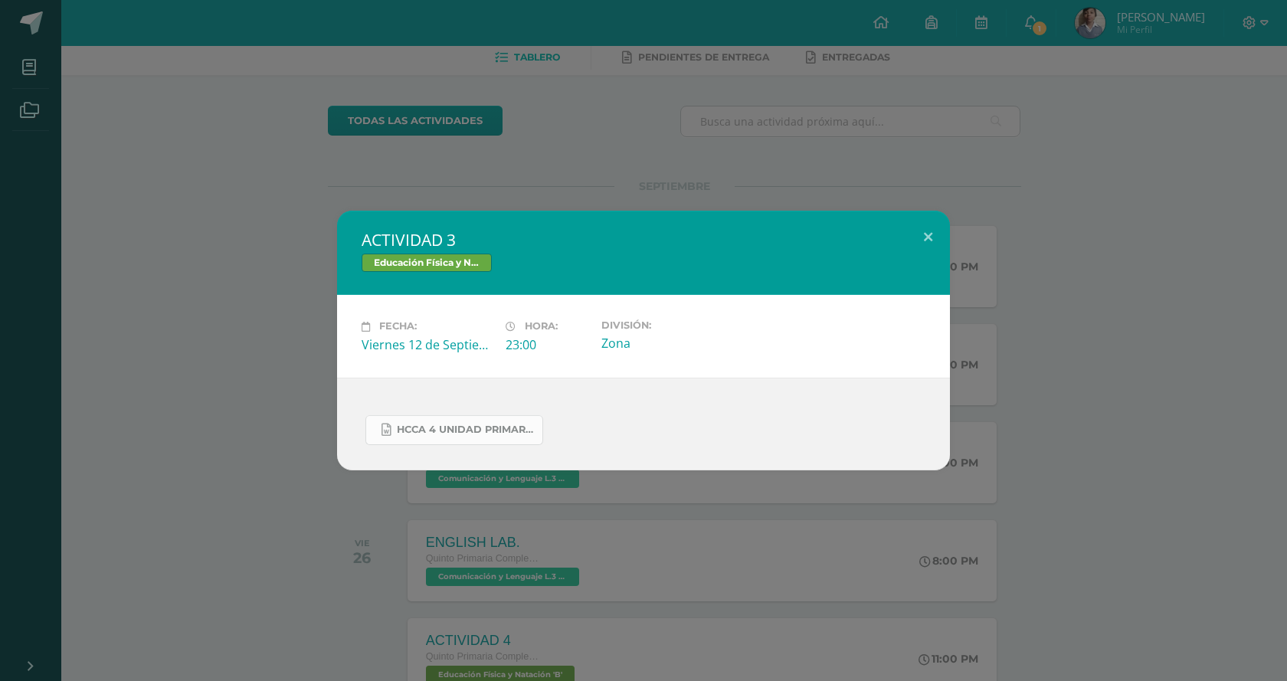 The height and width of the screenshot is (681, 1287). What do you see at coordinates (427, 345) in the screenshot?
I see `div: Viernes 12 de Septiembre` at bounding box center [427, 345].